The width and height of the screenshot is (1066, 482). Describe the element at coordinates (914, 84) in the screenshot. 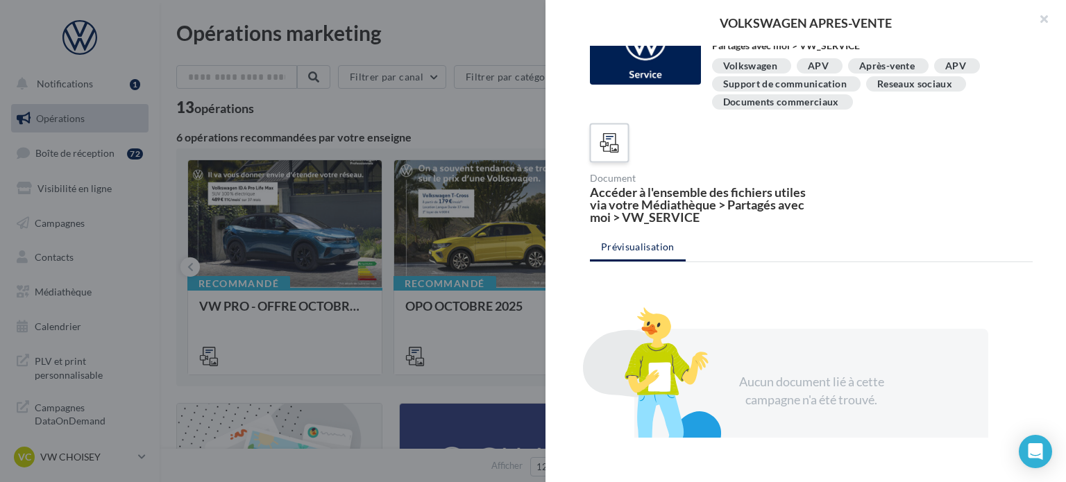

I see `div: Reseaux sociaux` at that location.